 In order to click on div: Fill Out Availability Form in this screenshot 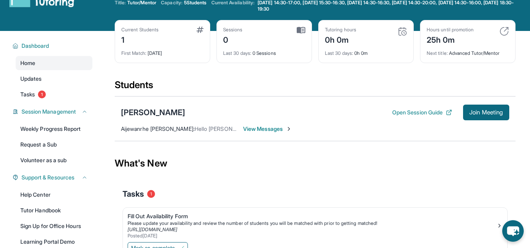, I will do `click(312, 216)`.